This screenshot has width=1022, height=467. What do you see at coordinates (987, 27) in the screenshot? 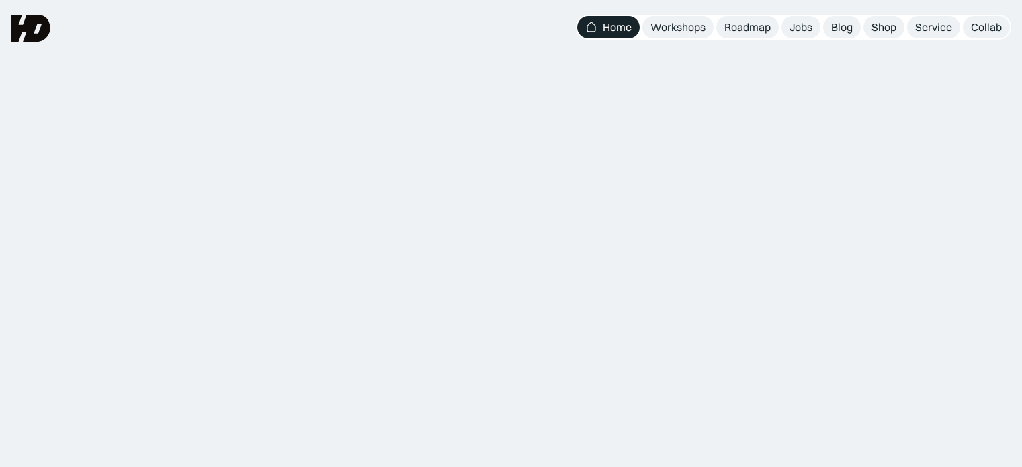
I see `a: Collab` at bounding box center [987, 27].